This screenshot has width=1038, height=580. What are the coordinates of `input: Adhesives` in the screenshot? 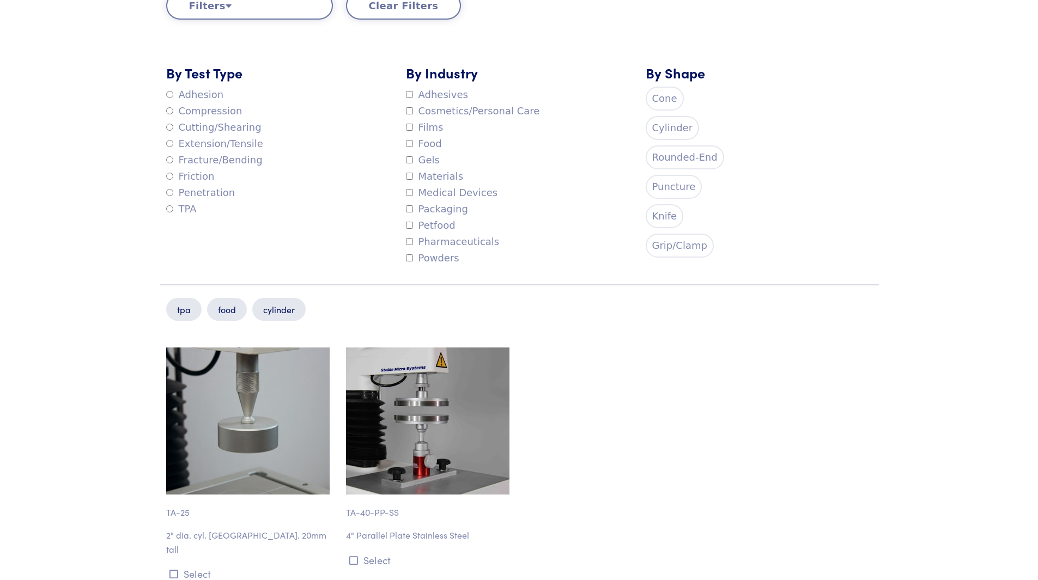 It's located at (409, 94).